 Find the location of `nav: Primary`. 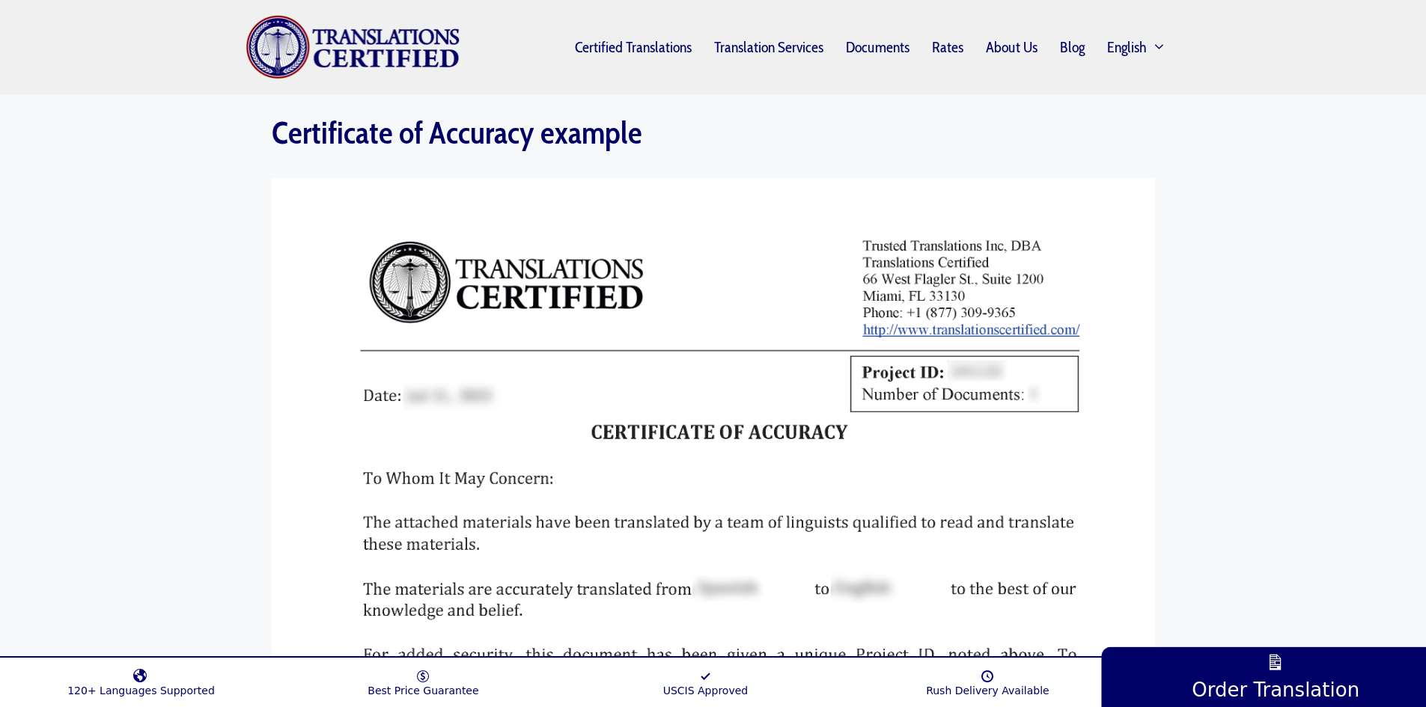

nav: Primary is located at coordinates (821, 47).